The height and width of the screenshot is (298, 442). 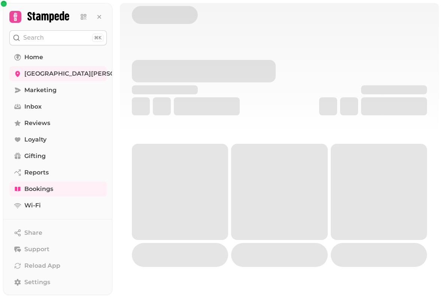 I want to click on span: Marketing, so click(x=40, y=90).